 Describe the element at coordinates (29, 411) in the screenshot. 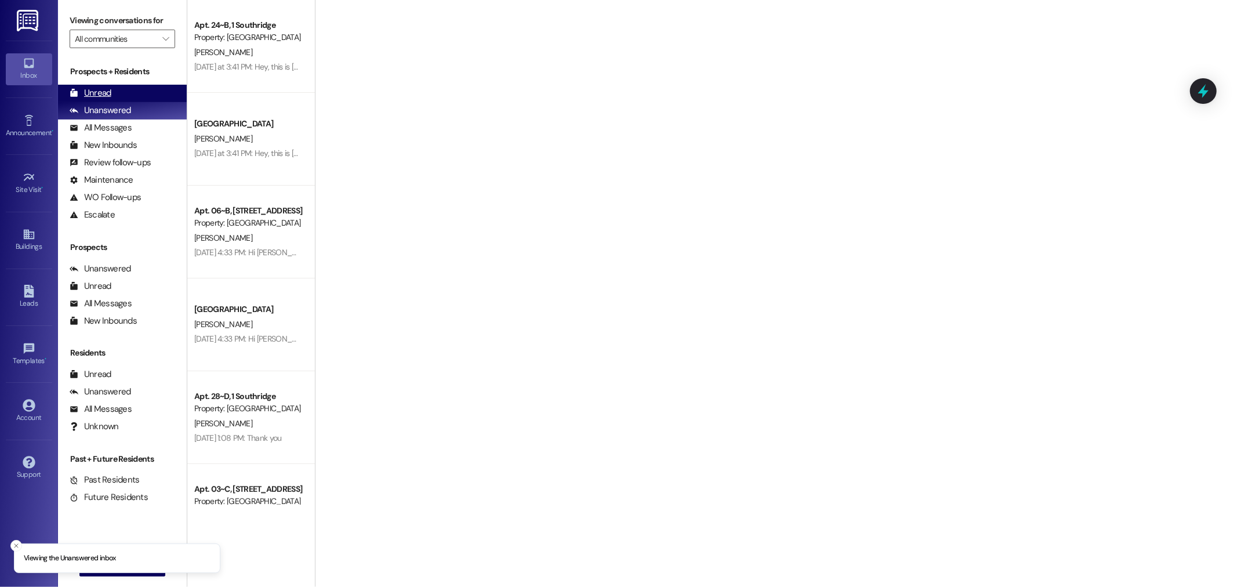

I see `a: Account` at that location.